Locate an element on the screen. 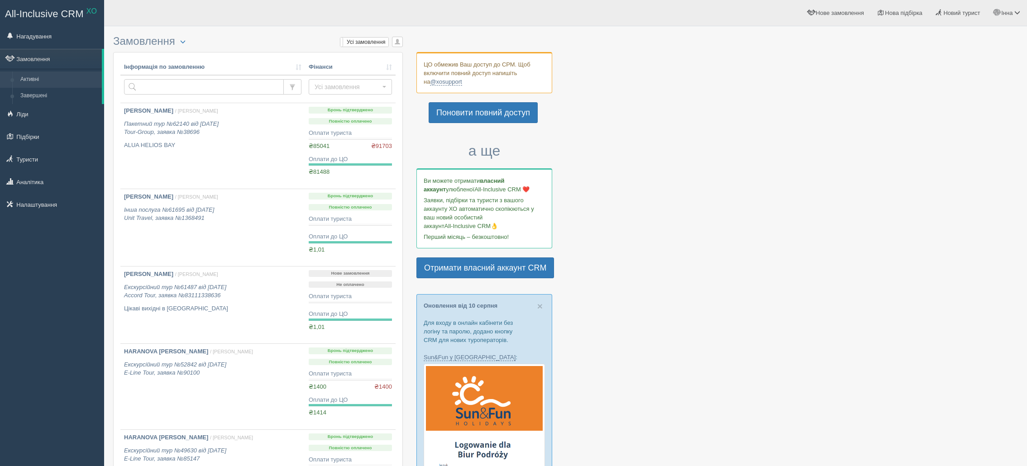 The height and width of the screenshot is (466, 1027). a: Поновити повний доступ is located at coordinates (483, 113).